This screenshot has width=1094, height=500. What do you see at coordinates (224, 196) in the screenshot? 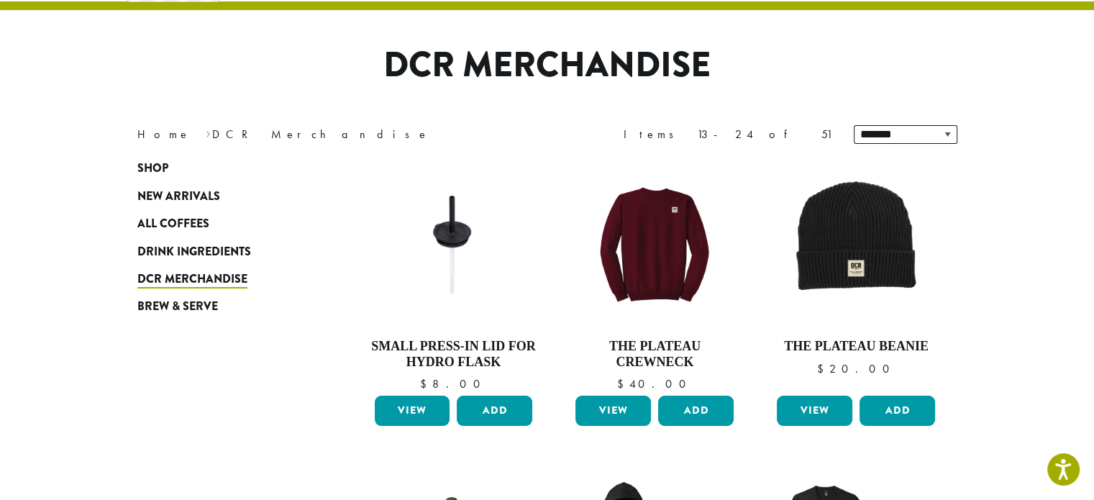
I see `a: New Arrivals` at bounding box center [224, 196].